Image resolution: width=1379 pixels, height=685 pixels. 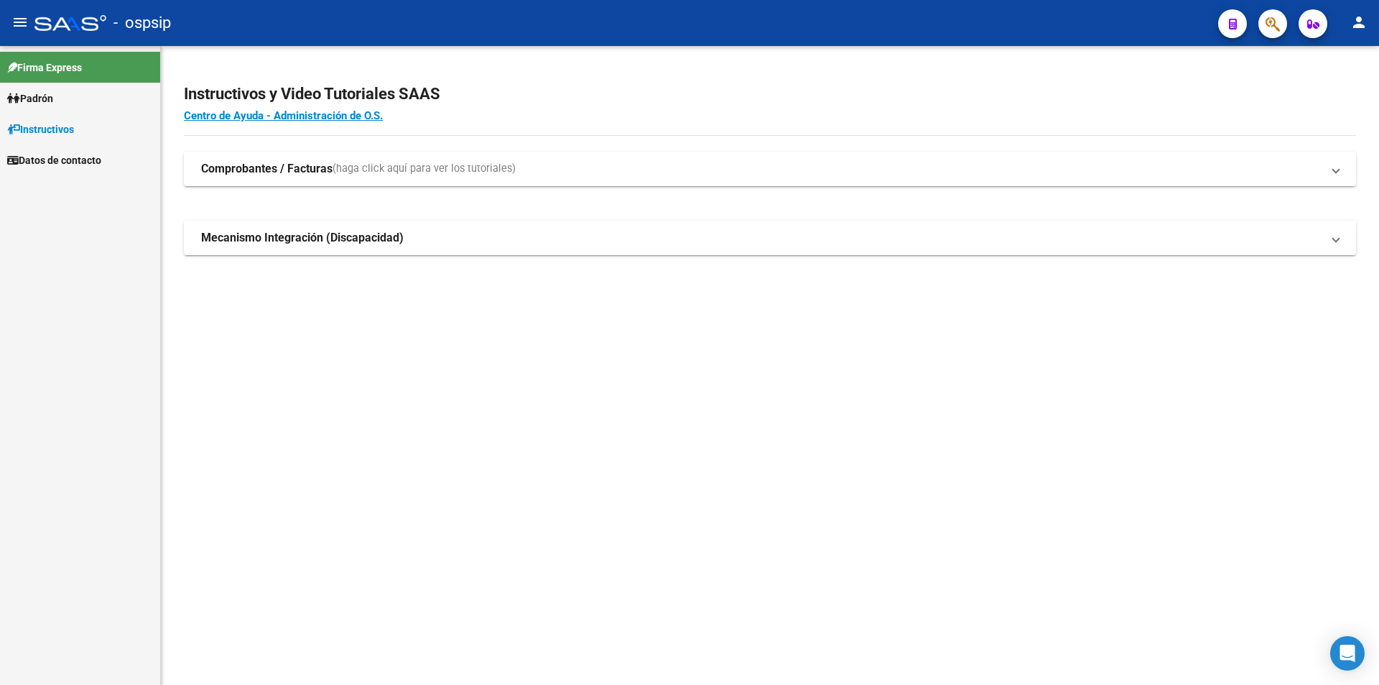 What do you see at coordinates (267, 169) in the screenshot?
I see `strong: Comprobantes / Facturas` at bounding box center [267, 169].